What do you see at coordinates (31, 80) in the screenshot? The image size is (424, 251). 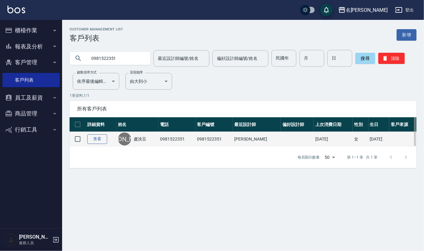 I see `a: 客戶列表` at bounding box center [31, 80].